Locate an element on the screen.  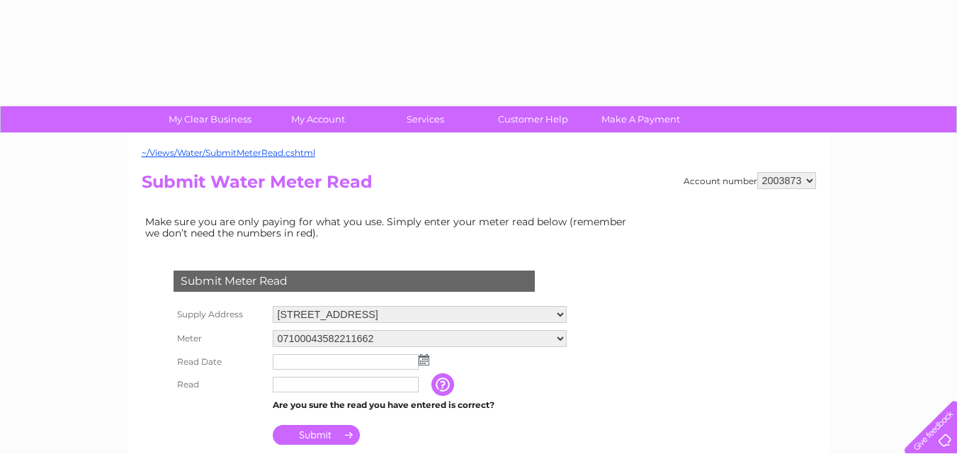
a: Make A Payment is located at coordinates (640, 119).